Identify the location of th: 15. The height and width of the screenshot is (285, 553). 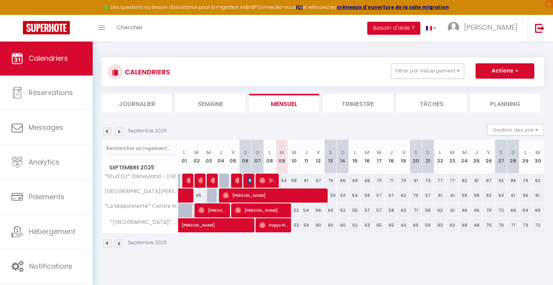
(355, 156).